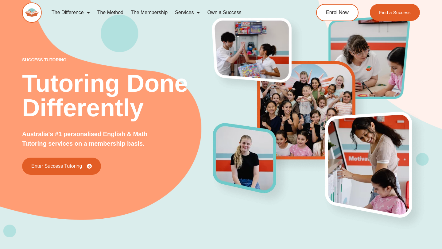  Describe the element at coordinates (395, 12) in the screenshot. I see `a: Find a Success` at that location.